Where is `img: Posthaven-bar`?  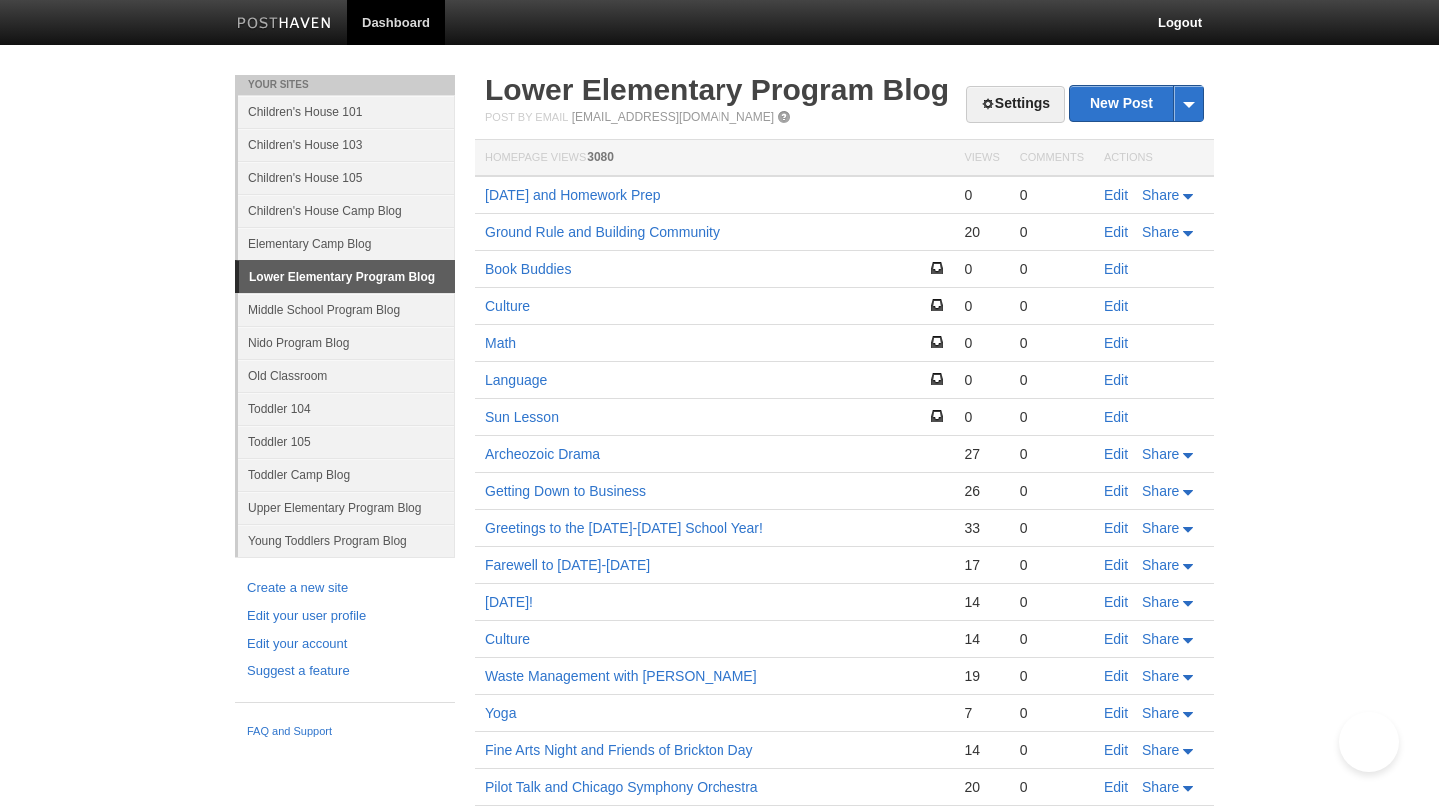 img: Posthaven-bar is located at coordinates (284, 24).